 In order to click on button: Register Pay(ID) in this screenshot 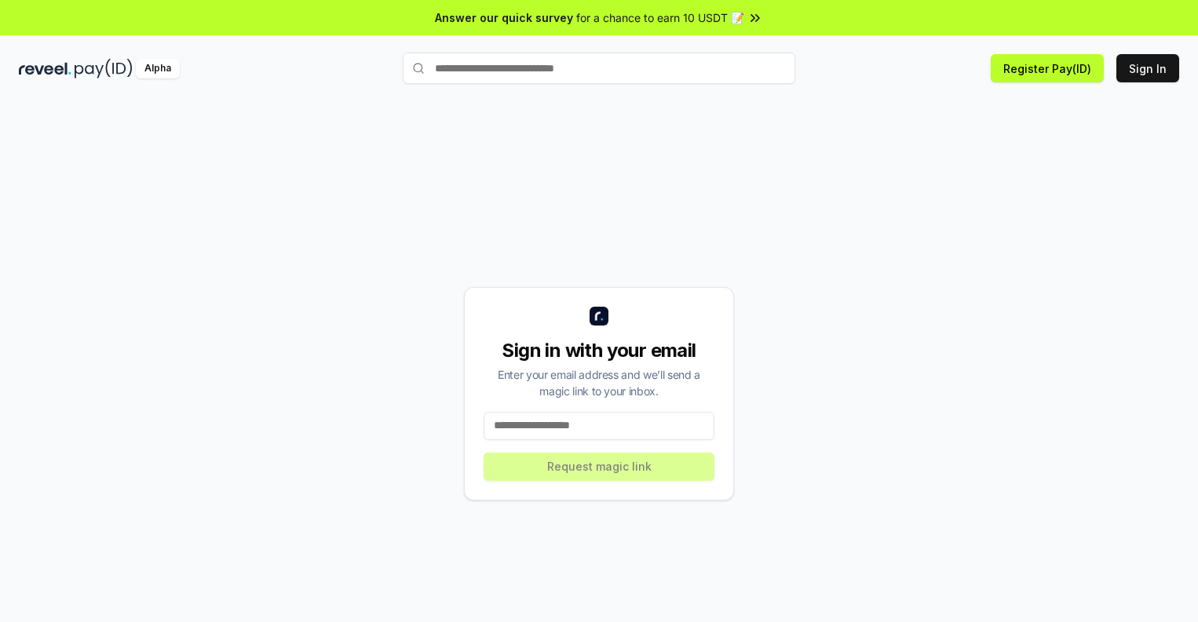, I will do `click(1047, 68)`.